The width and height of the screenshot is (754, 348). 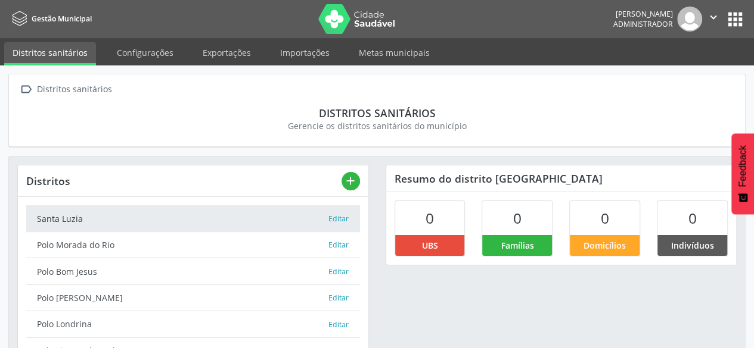 I want to click on div: Polo Londrina, so click(x=182, y=324).